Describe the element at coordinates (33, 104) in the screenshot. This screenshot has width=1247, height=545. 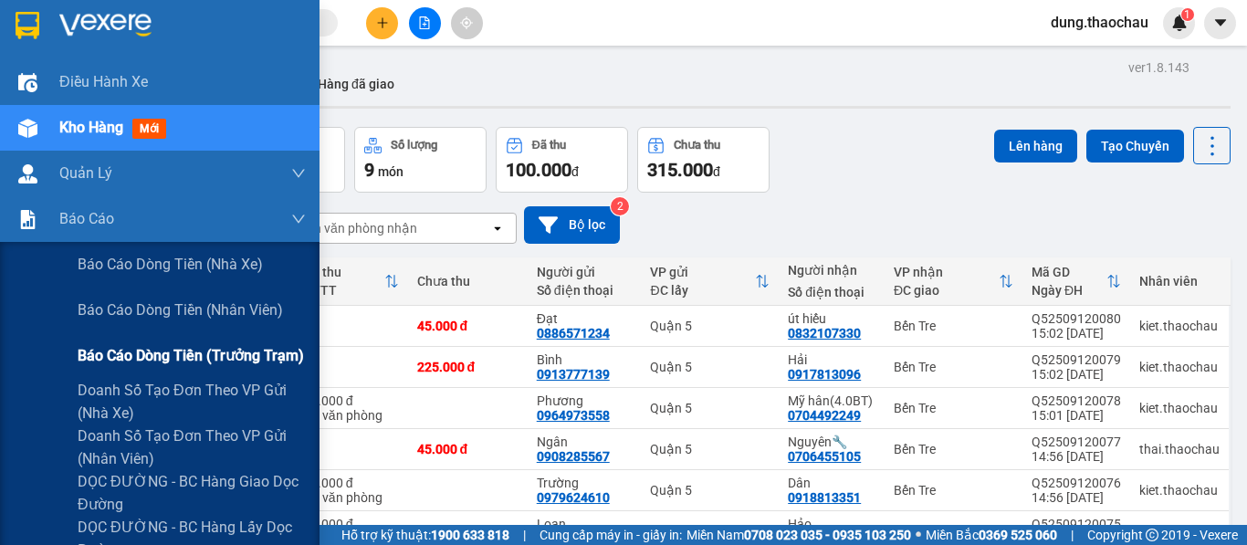
I see `span: 0` at that location.